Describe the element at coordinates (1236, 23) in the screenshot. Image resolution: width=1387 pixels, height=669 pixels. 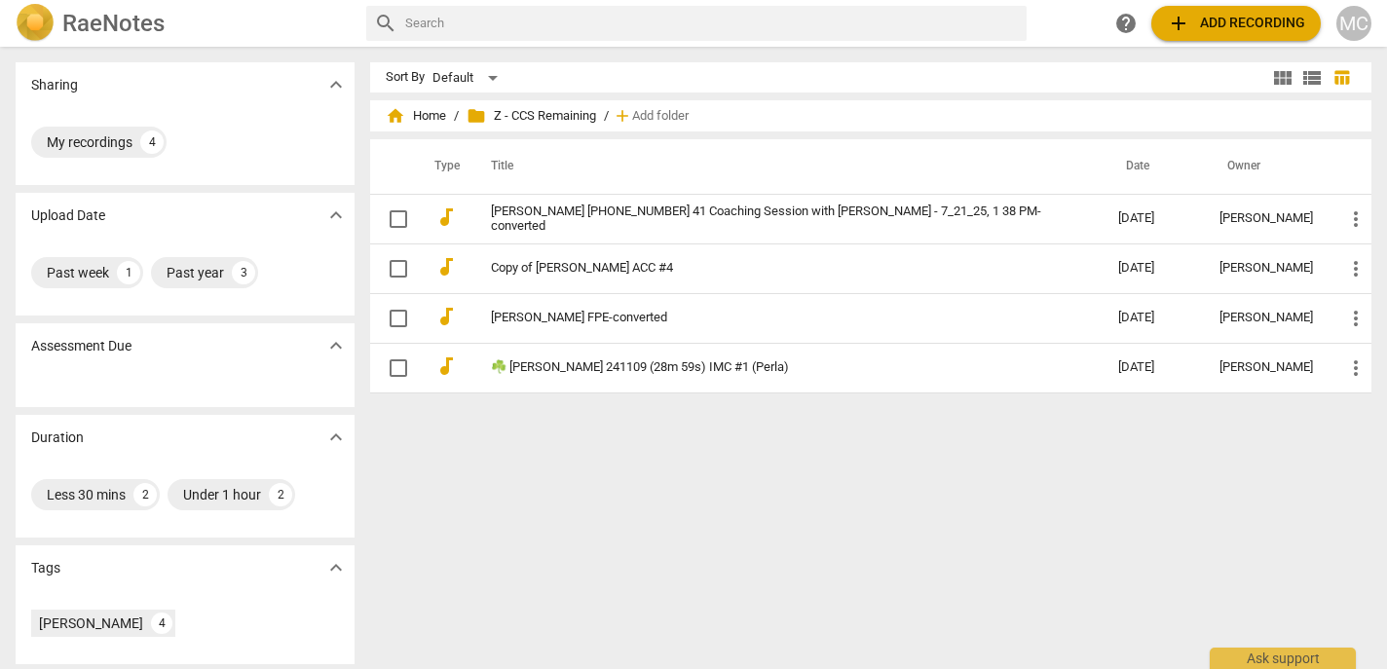
I see `button: Upload` at that location.